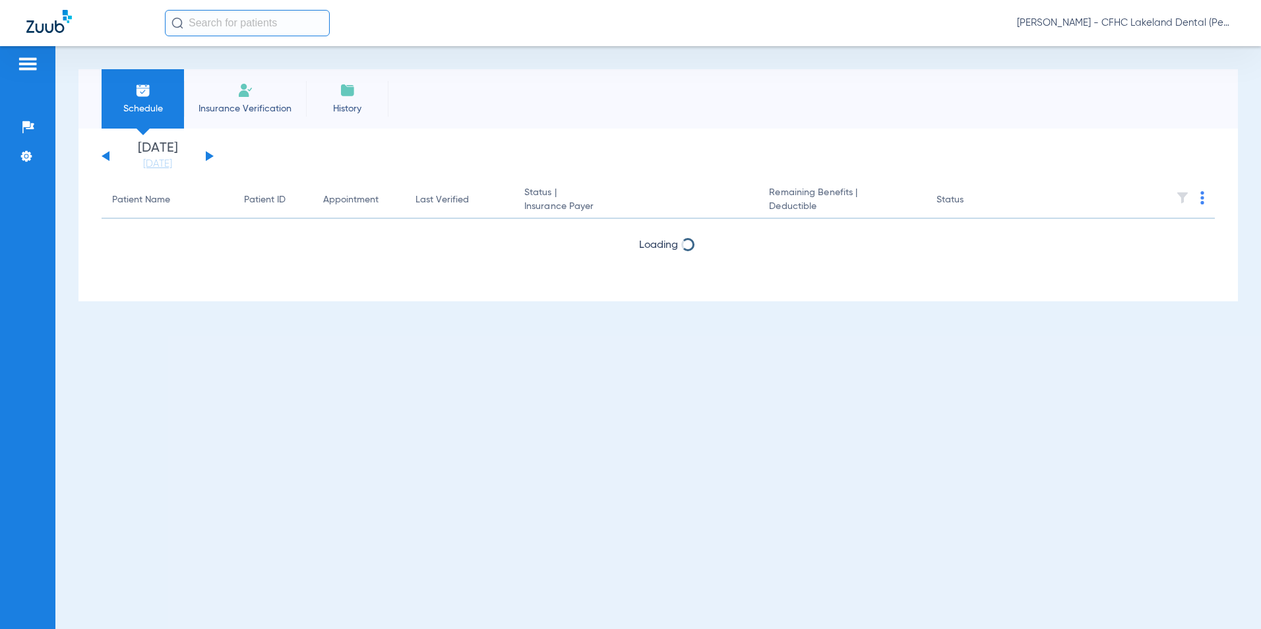 This screenshot has height=629, width=1261. I want to click on img: filter.svg, so click(1183, 198).